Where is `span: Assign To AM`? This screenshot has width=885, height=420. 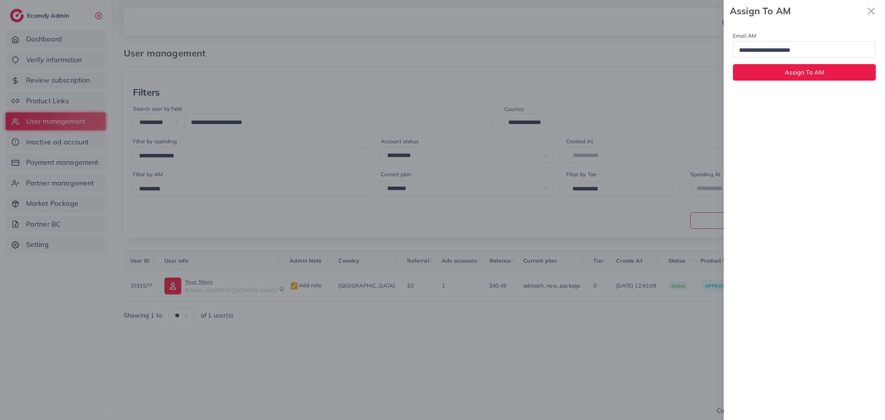 span: Assign To AM is located at coordinates (804, 72).